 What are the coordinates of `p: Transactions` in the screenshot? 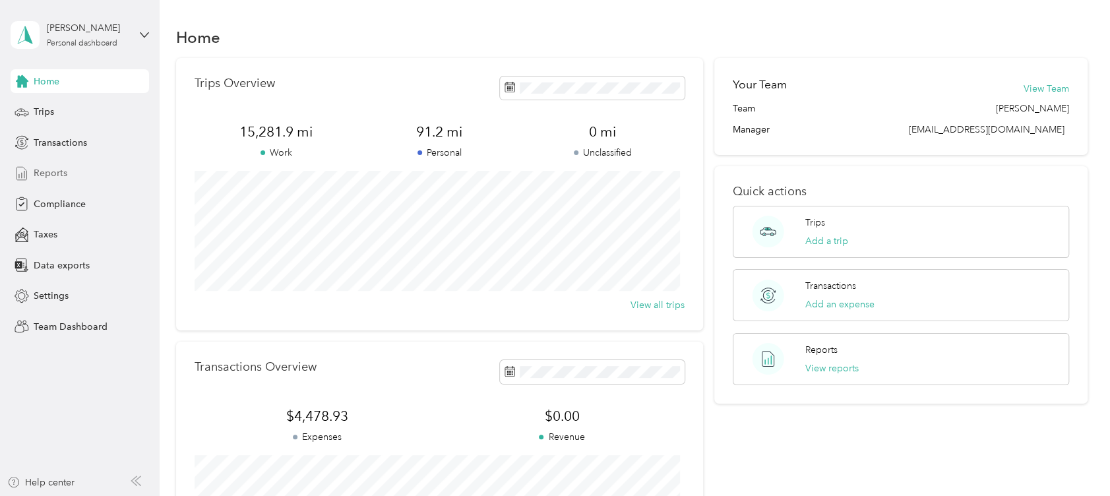 It's located at (830, 286).